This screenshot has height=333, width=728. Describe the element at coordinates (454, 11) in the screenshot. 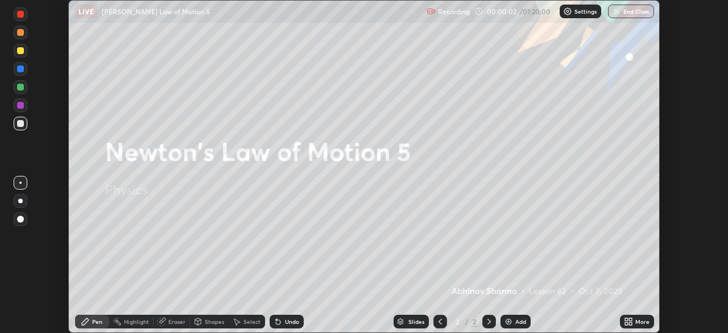

I see `p: Recording` at that location.